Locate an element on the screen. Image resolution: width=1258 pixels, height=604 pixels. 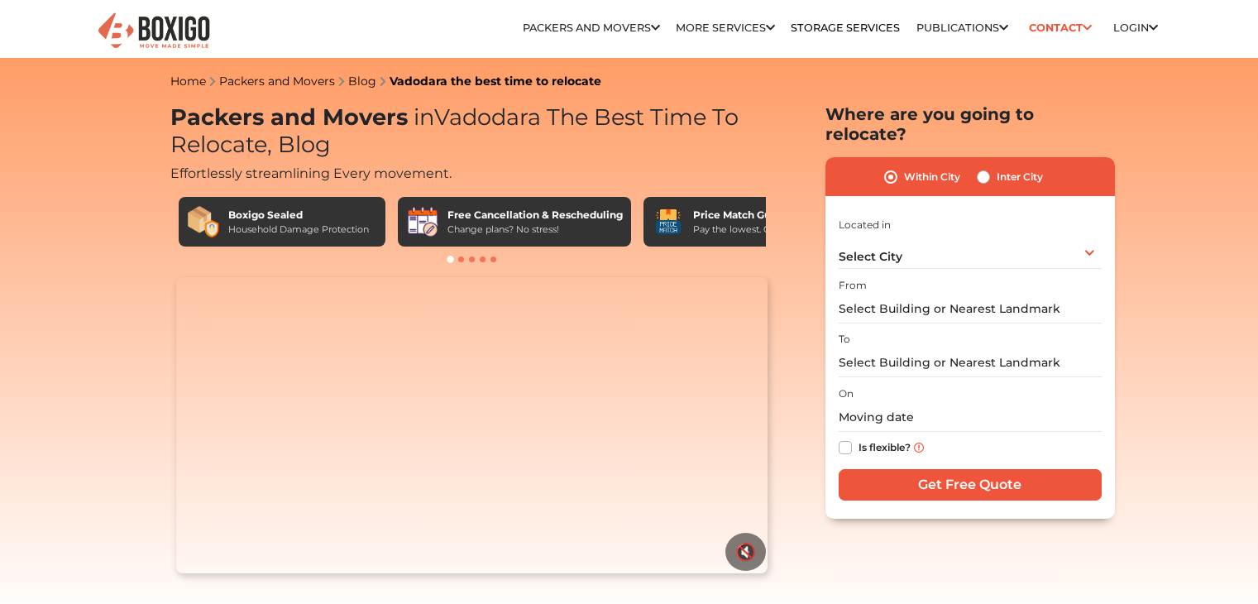
img: info is located at coordinates (919, 447).